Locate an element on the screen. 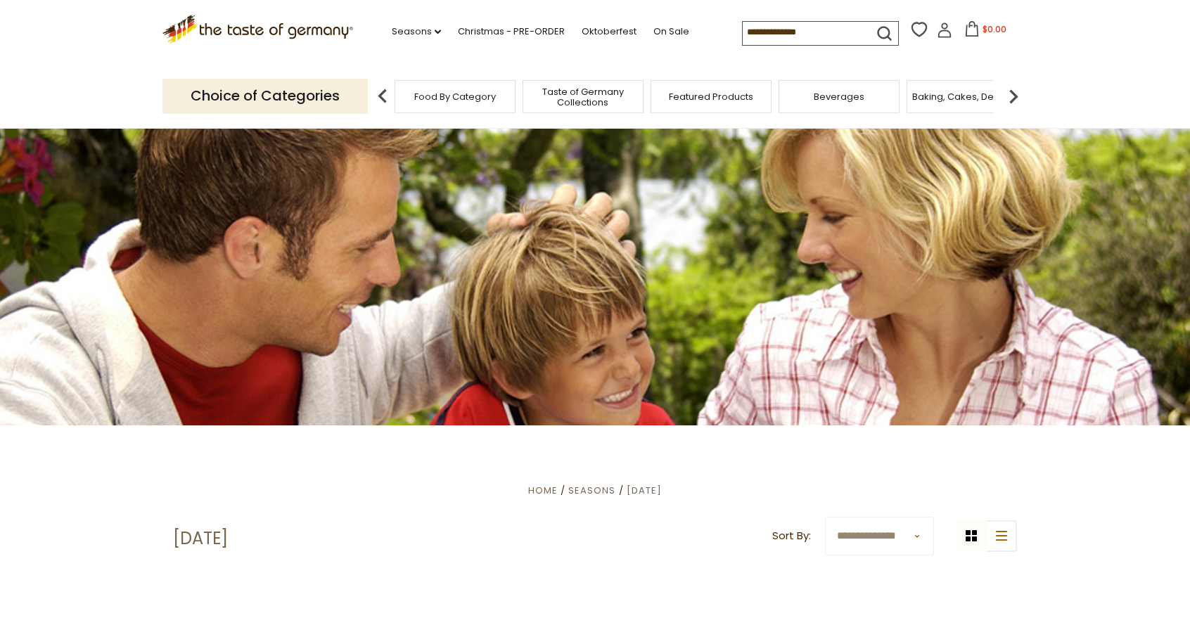 The image size is (1190, 637). label: Sort By: is located at coordinates (791, 536).